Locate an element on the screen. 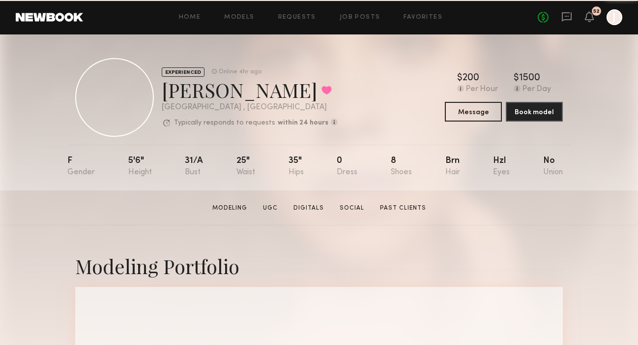 This screenshot has height=345, width=638. div: 200 is located at coordinates (471, 78).